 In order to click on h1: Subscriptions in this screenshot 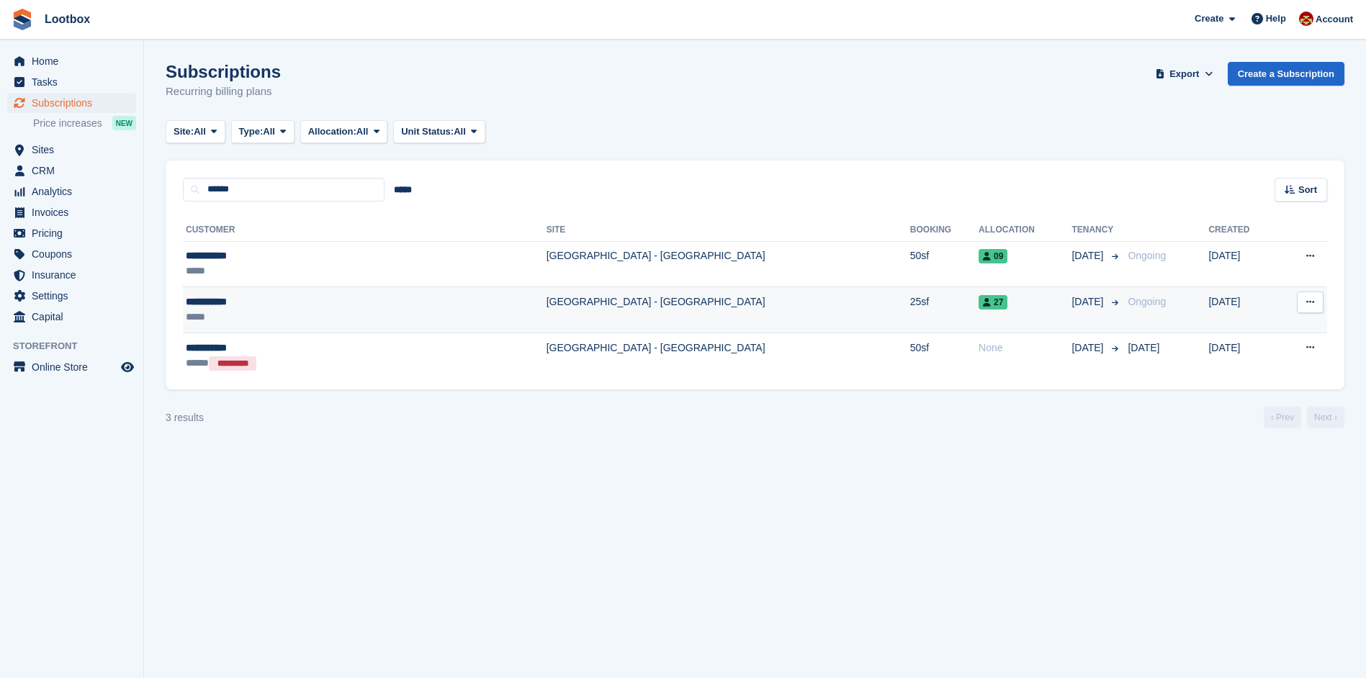, I will do `click(223, 71)`.